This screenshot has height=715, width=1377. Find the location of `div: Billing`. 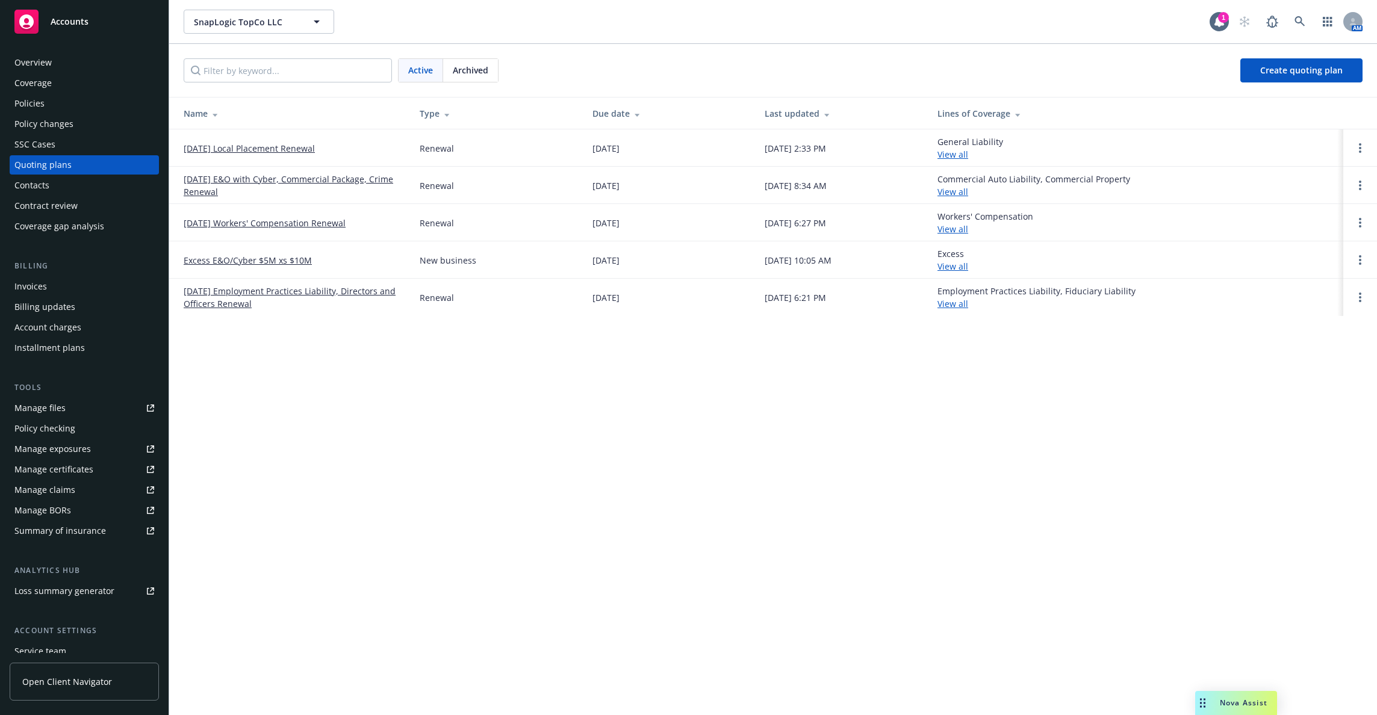

div: Billing is located at coordinates (84, 266).